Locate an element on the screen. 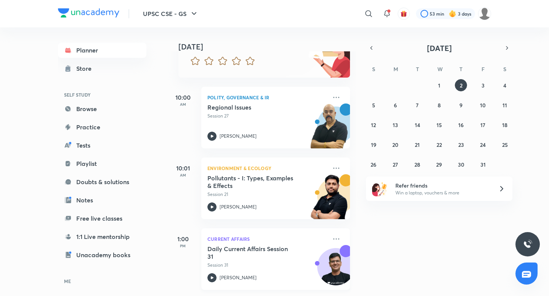  h5: 1:00 is located at coordinates (183, 239).